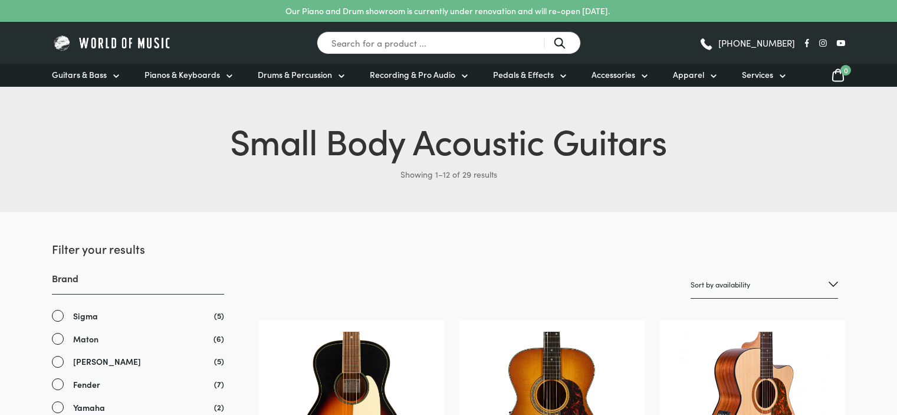  What do you see at coordinates (89, 407) in the screenshot?
I see `span: Yamaha` at bounding box center [89, 407].